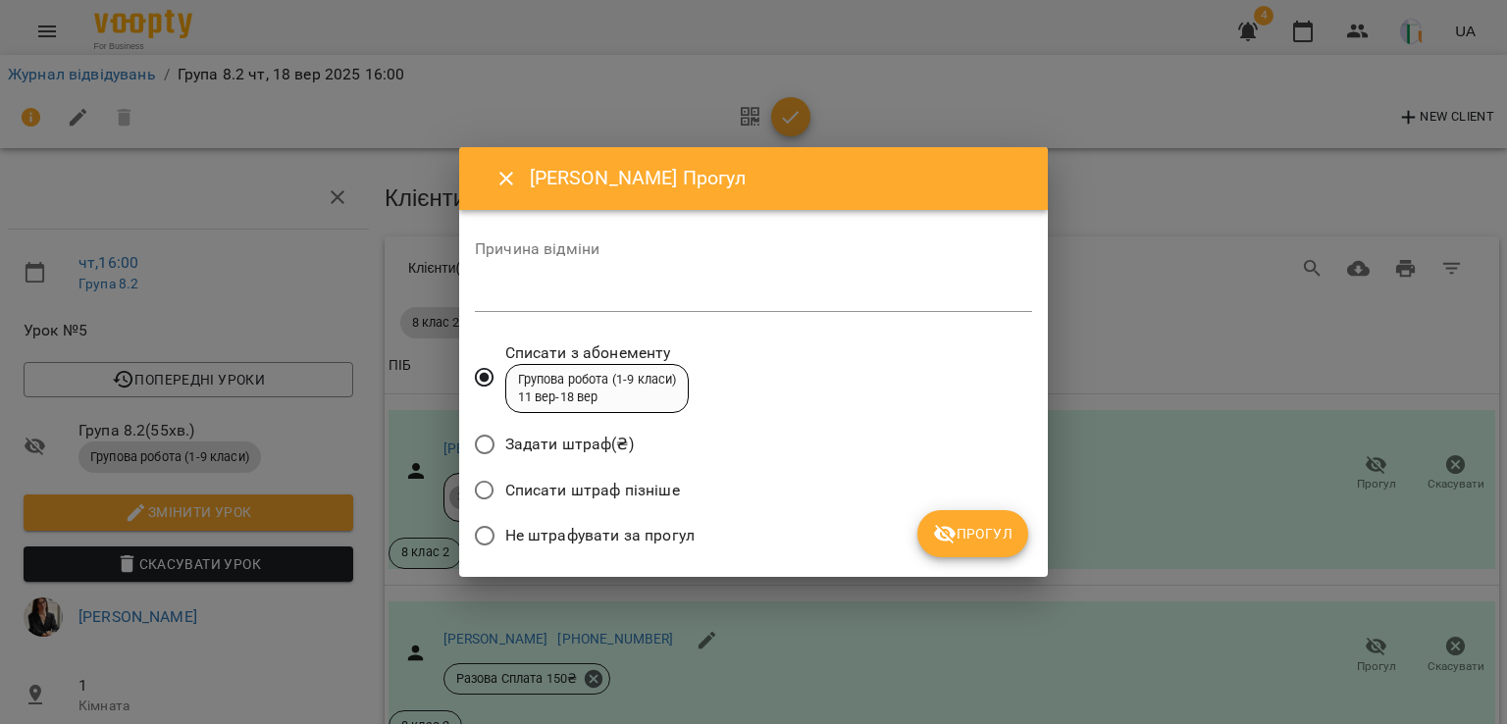  What do you see at coordinates (599, 536) in the screenshot?
I see `span: Не штрафувати за прогул` at bounding box center [599, 536].